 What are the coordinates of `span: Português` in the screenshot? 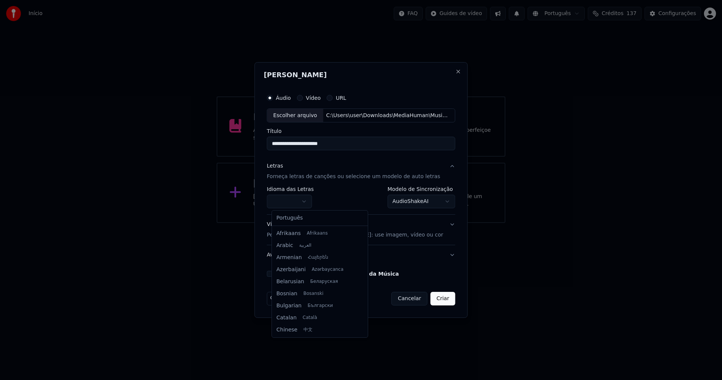 It's located at (290, 218).